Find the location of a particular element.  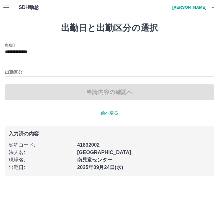

p: 現場名 : is located at coordinates (41, 160).